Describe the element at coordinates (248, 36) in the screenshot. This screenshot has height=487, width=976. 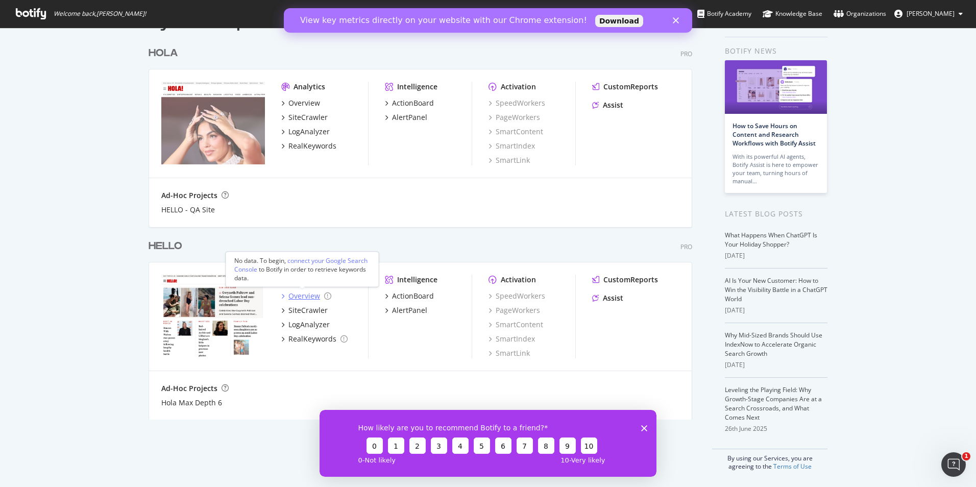
I see `button: 9` at that location.